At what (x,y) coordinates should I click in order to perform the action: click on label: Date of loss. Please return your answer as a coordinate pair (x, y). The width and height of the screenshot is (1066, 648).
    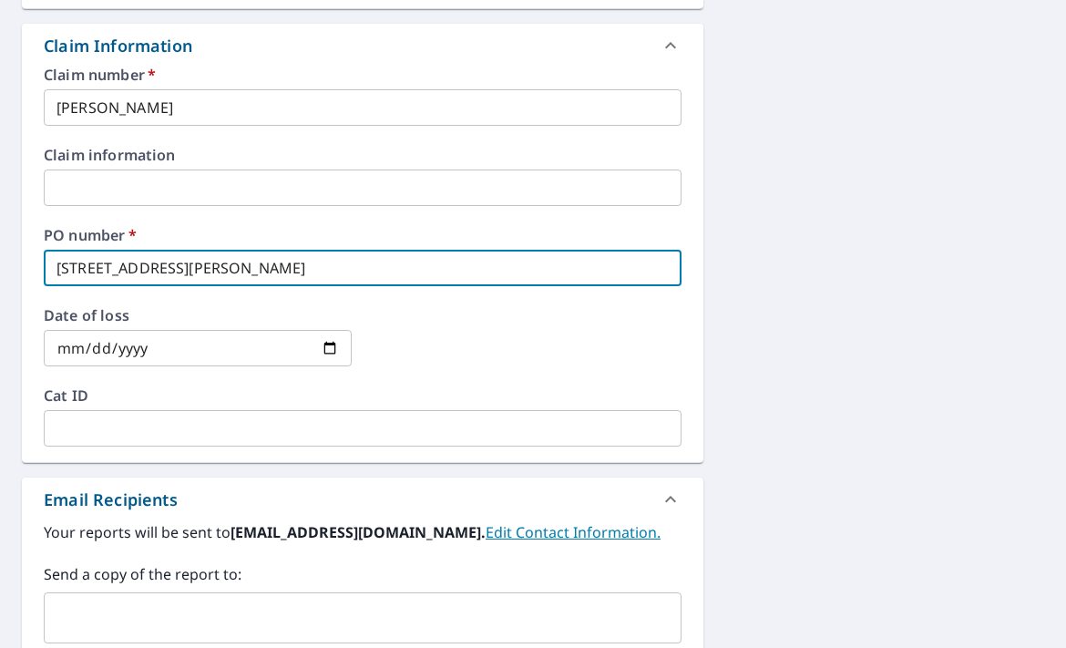
    Looking at the image, I should click on (198, 315).